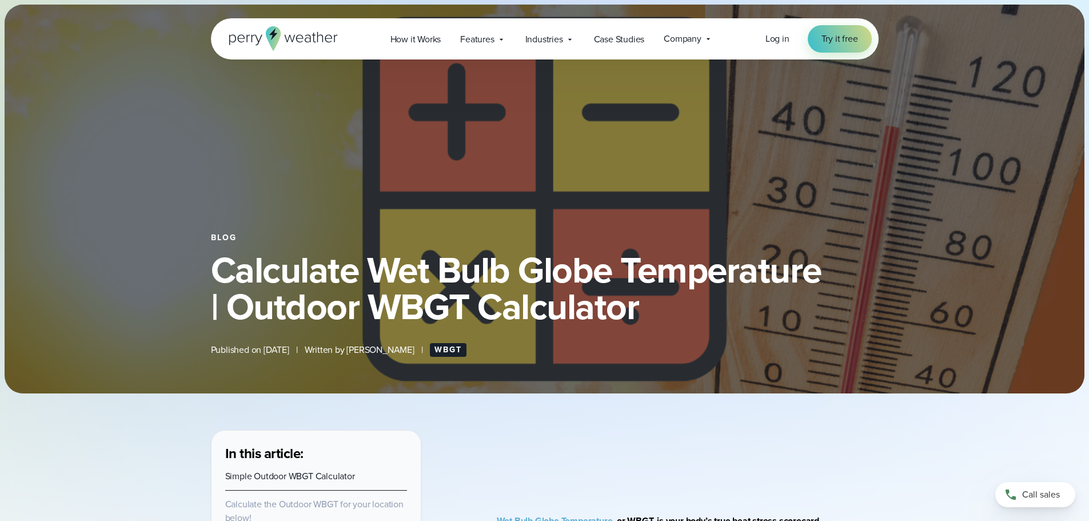 Image resolution: width=1089 pixels, height=521 pixels. Describe the element at coordinates (778, 38) in the screenshot. I see `span: Log in` at that location.